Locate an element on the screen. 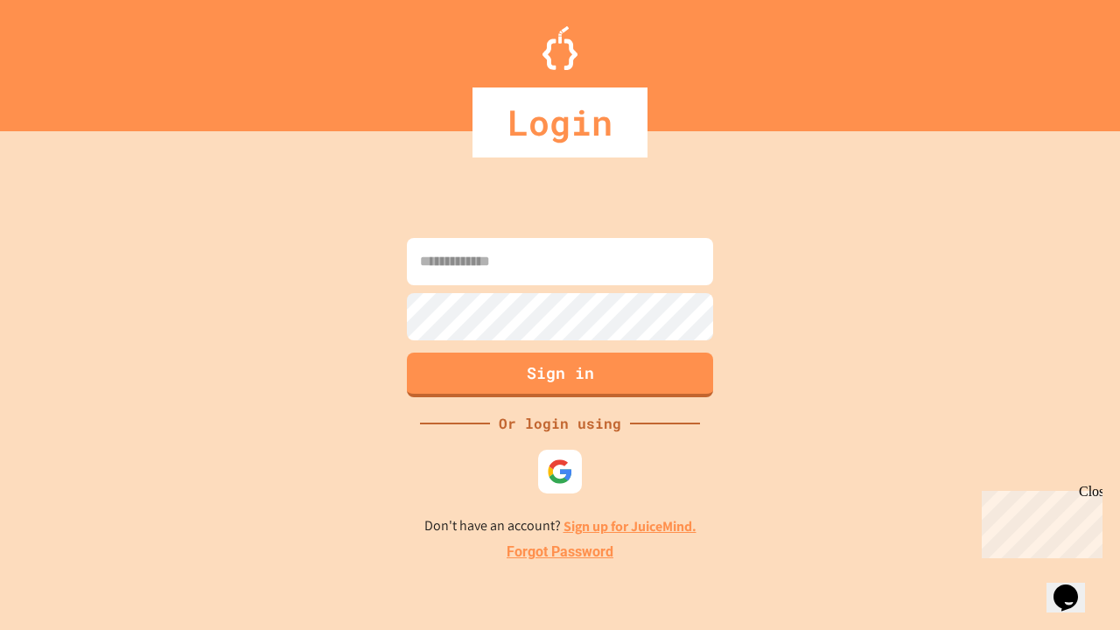  button: Sign in is located at coordinates (560, 375).